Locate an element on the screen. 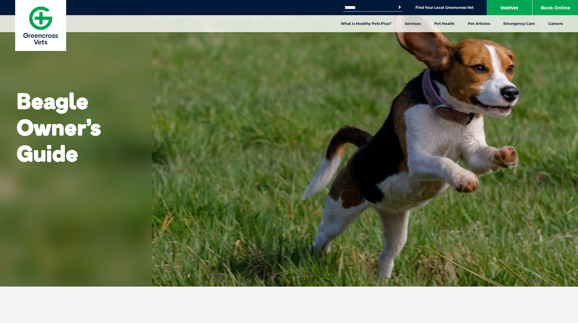 Image resolution: width=578 pixels, height=323 pixels. a: Careers is located at coordinates (556, 24).